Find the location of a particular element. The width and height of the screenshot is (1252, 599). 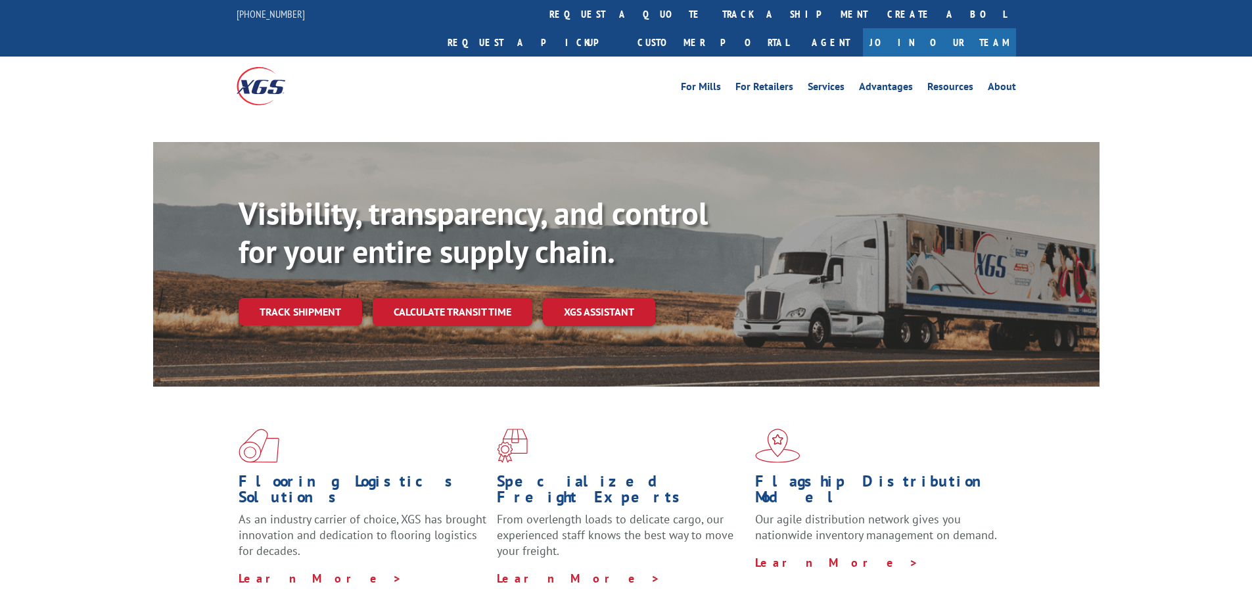

a: Calculate transit time is located at coordinates (452, 312).